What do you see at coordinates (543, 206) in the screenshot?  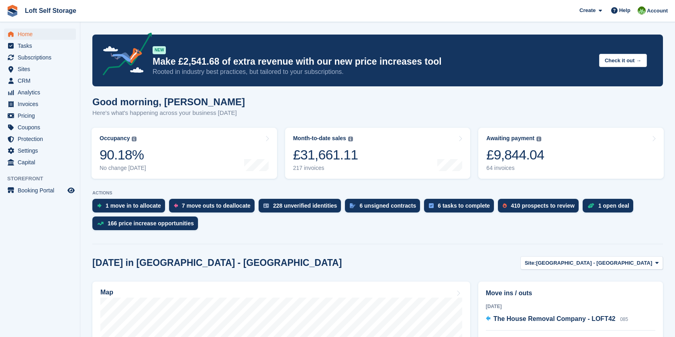 I see `div: 410 prospects to review` at bounding box center [543, 206].